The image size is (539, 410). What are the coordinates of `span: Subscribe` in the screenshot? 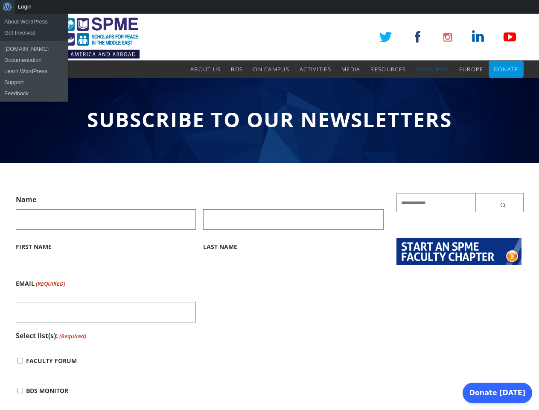 It's located at (433, 69).